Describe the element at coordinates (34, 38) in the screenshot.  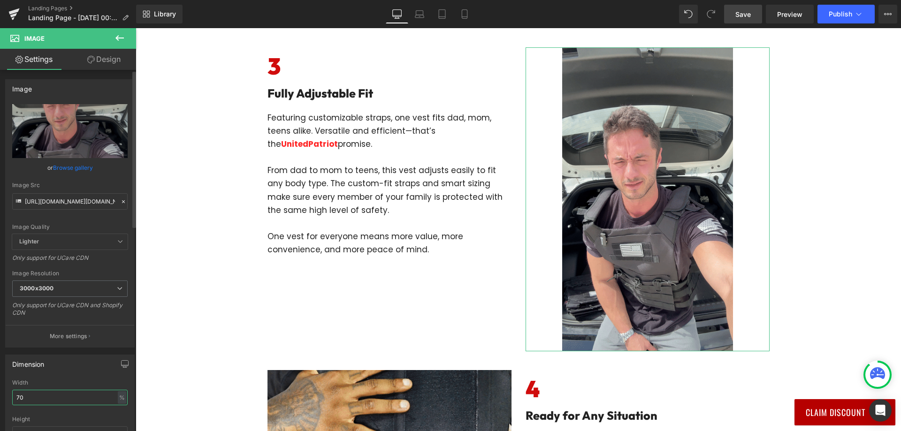
I see `span: Image` at that location.